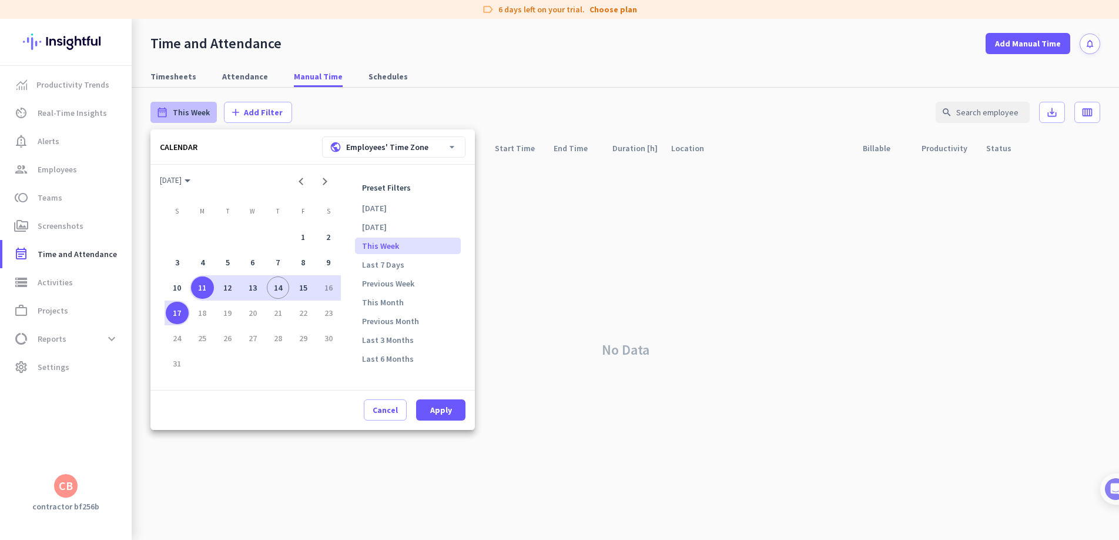  What do you see at coordinates (227, 262) in the screenshot?
I see `td: August 5, 2025` at bounding box center [227, 262].